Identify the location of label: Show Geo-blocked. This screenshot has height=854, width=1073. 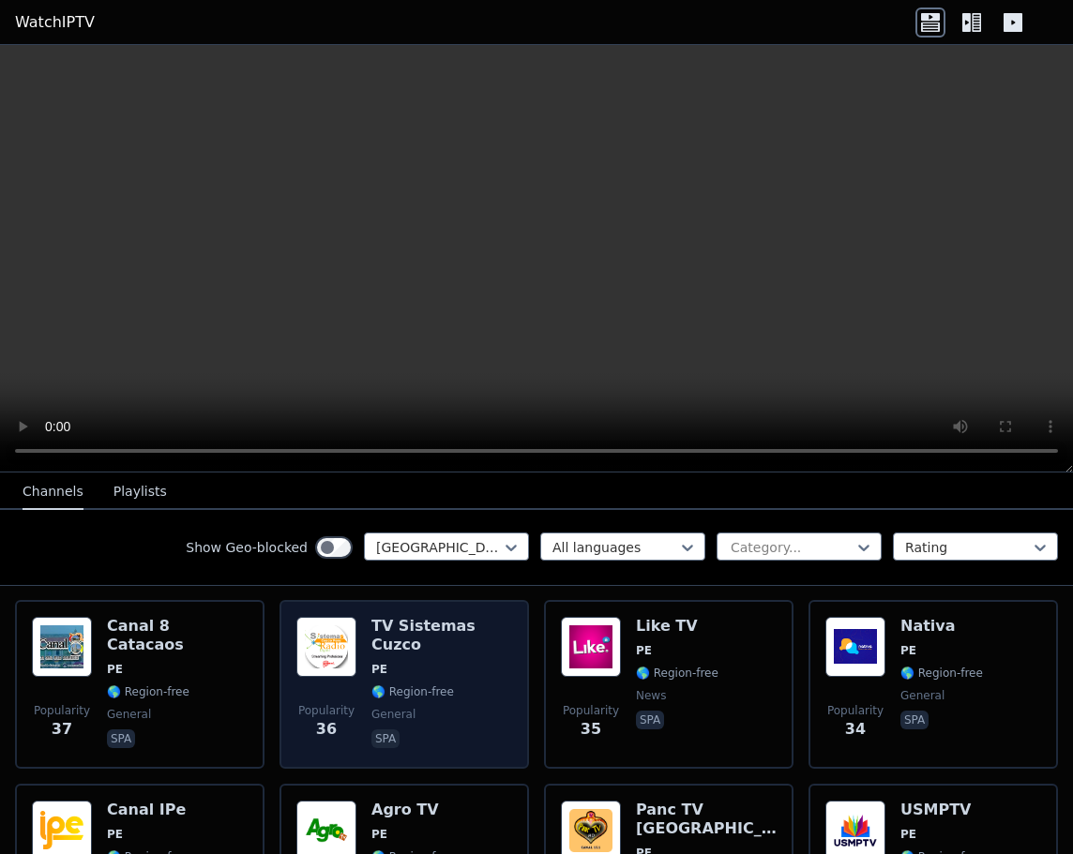
(247, 548).